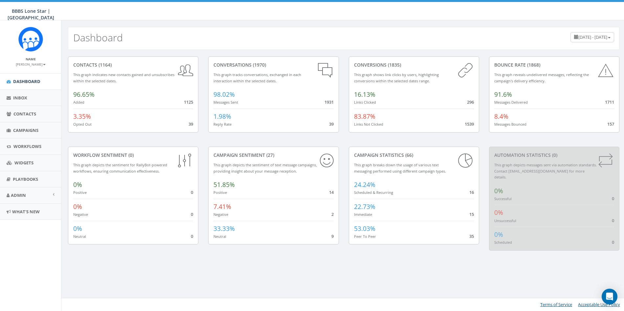 The width and height of the screenshot is (624, 311). What do you see at coordinates (27, 147) in the screenshot?
I see `span: Workflows` at bounding box center [27, 147].